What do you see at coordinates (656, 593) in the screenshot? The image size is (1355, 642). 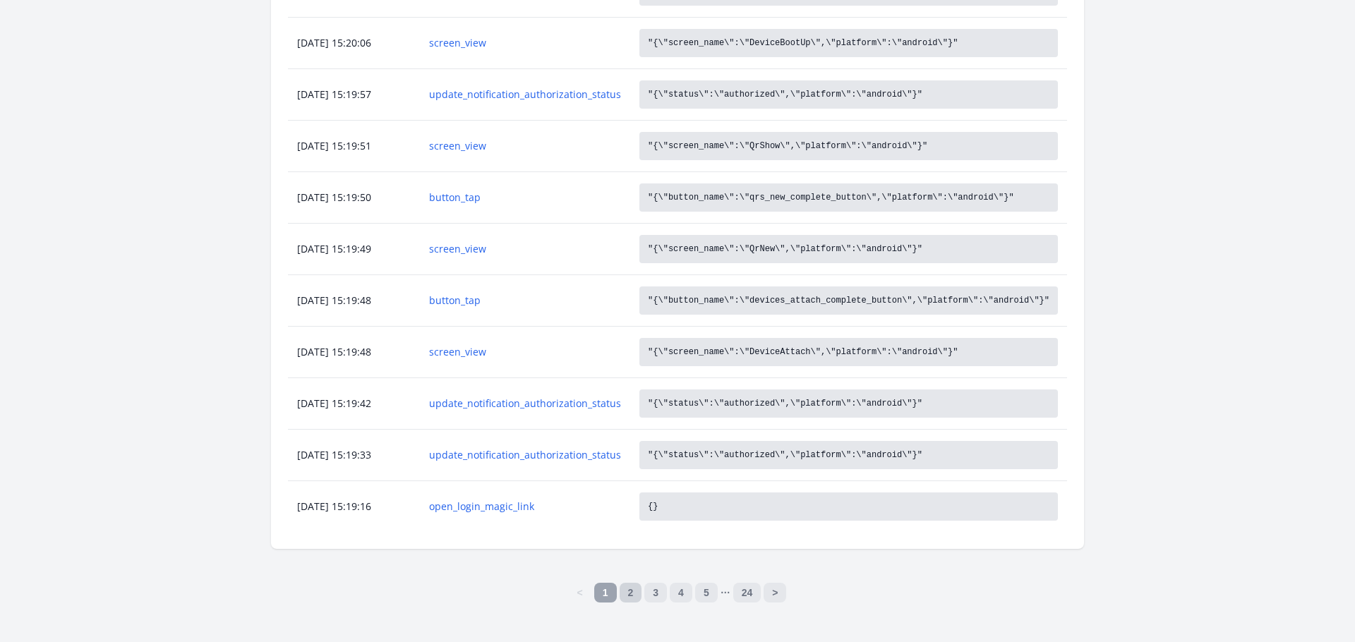 I see `a: 3` at bounding box center [656, 593].